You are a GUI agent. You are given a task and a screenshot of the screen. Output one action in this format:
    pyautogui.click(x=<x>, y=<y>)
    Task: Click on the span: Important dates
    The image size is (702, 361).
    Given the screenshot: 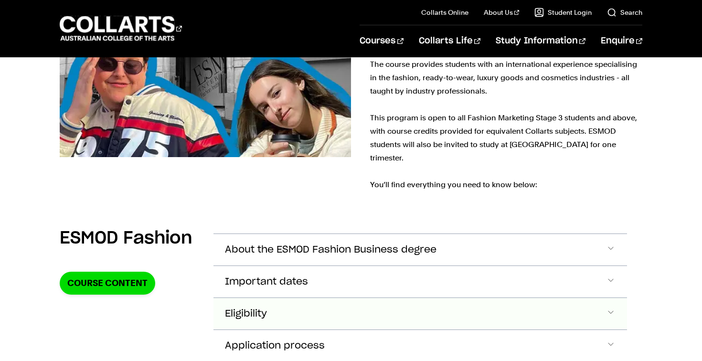 What is the action you would take?
    pyautogui.click(x=266, y=282)
    